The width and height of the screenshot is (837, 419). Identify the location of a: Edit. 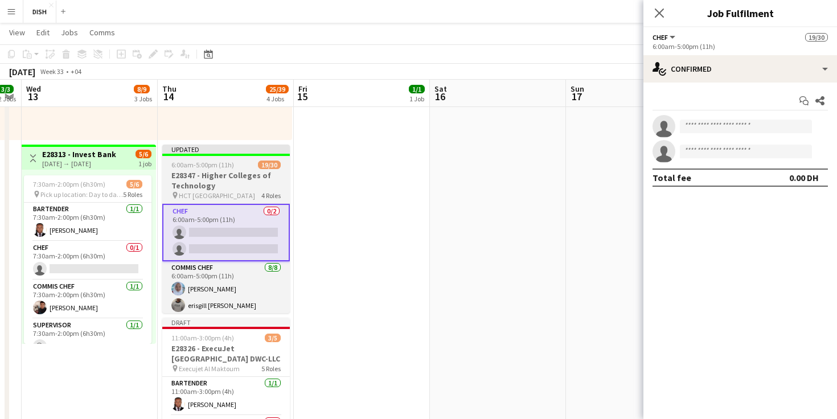
(43, 32).